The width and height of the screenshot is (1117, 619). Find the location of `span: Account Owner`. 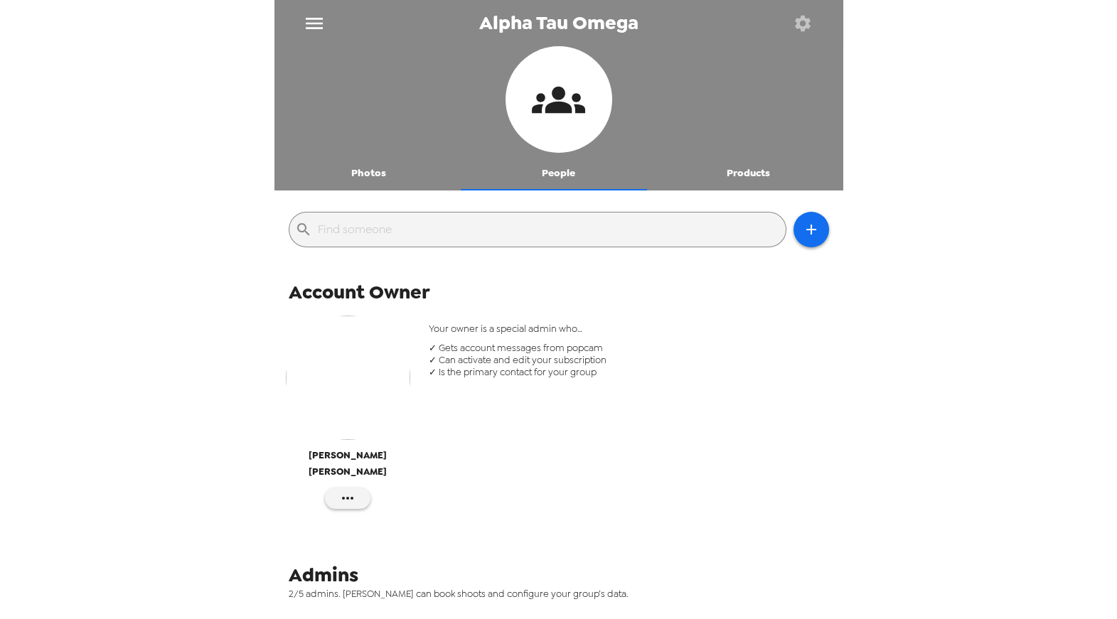

span: Account Owner is located at coordinates (359, 292).